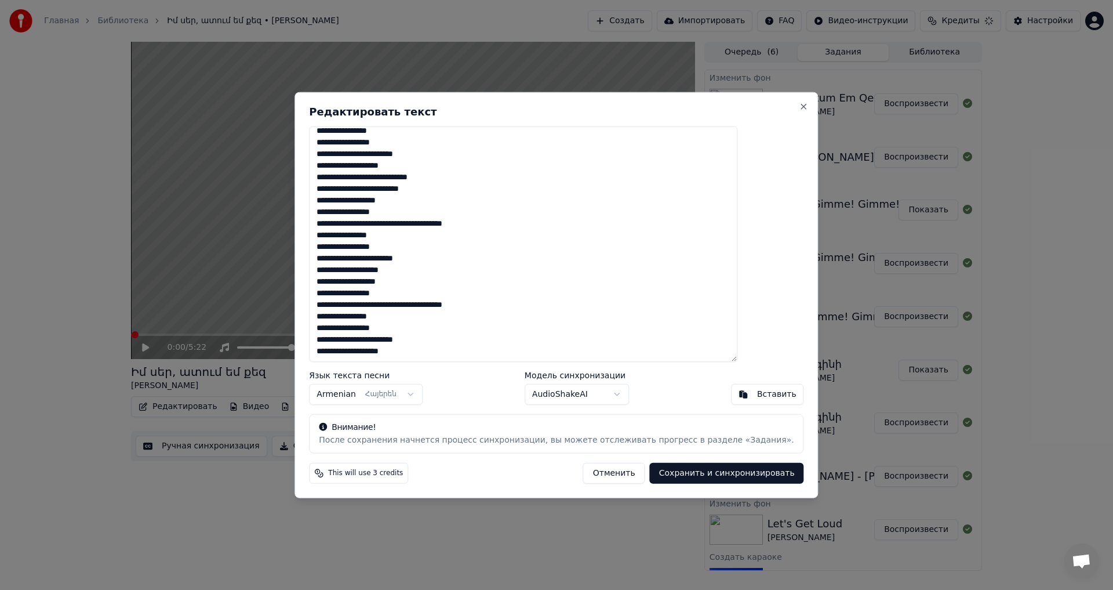 The width and height of the screenshot is (1113, 590). Describe the element at coordinates (556, 427) in the screenshot. I see `div: Внимание!` at that location.